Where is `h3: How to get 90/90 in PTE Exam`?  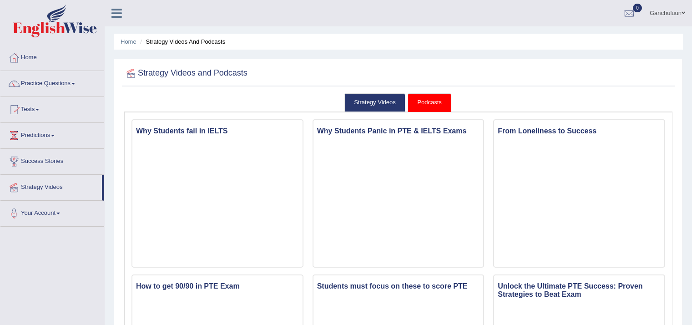
h3: How to get 90/90 in PTE Exam is located at coordinates (218, 286).